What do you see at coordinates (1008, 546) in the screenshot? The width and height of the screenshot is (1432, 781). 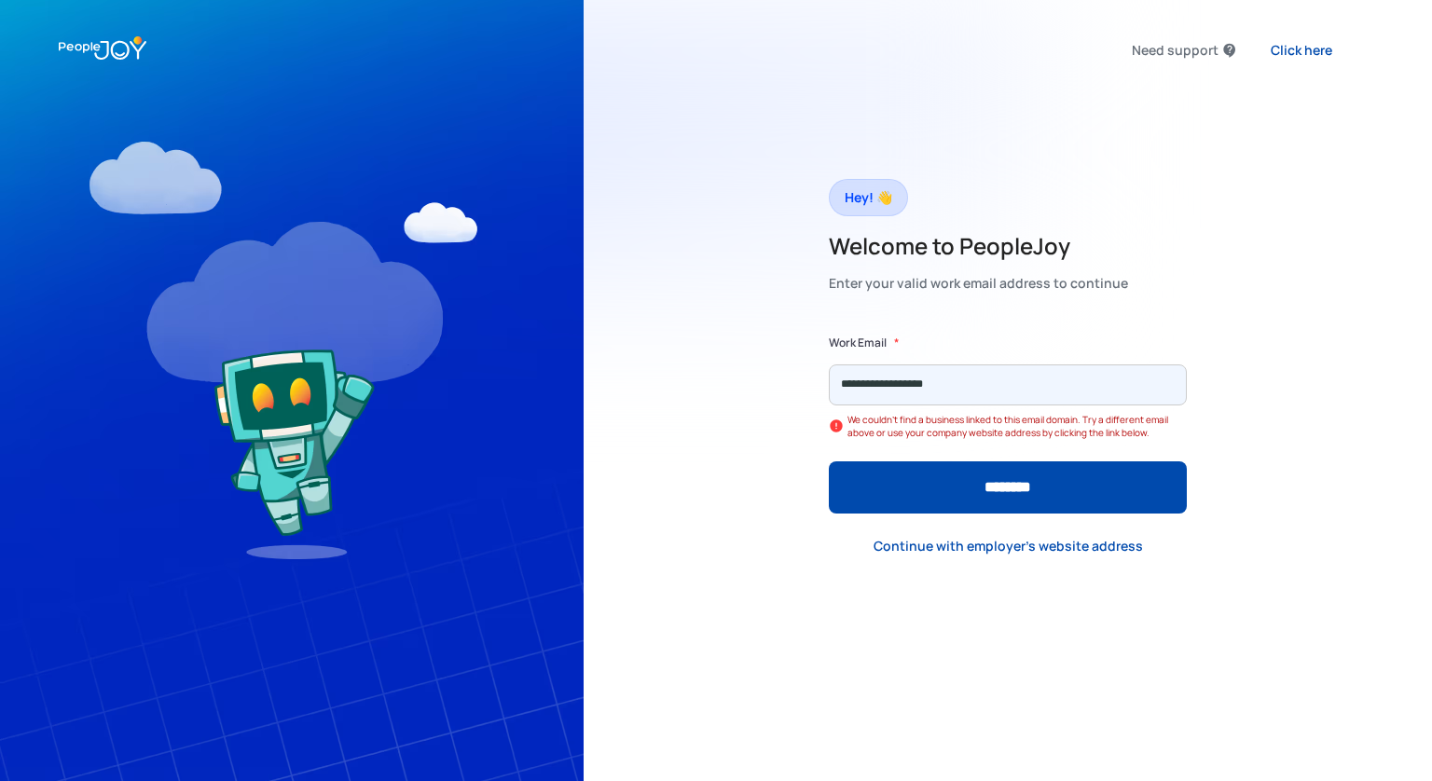 I see `div: Continue with employer's website address` at bounding box center [1008, 546].